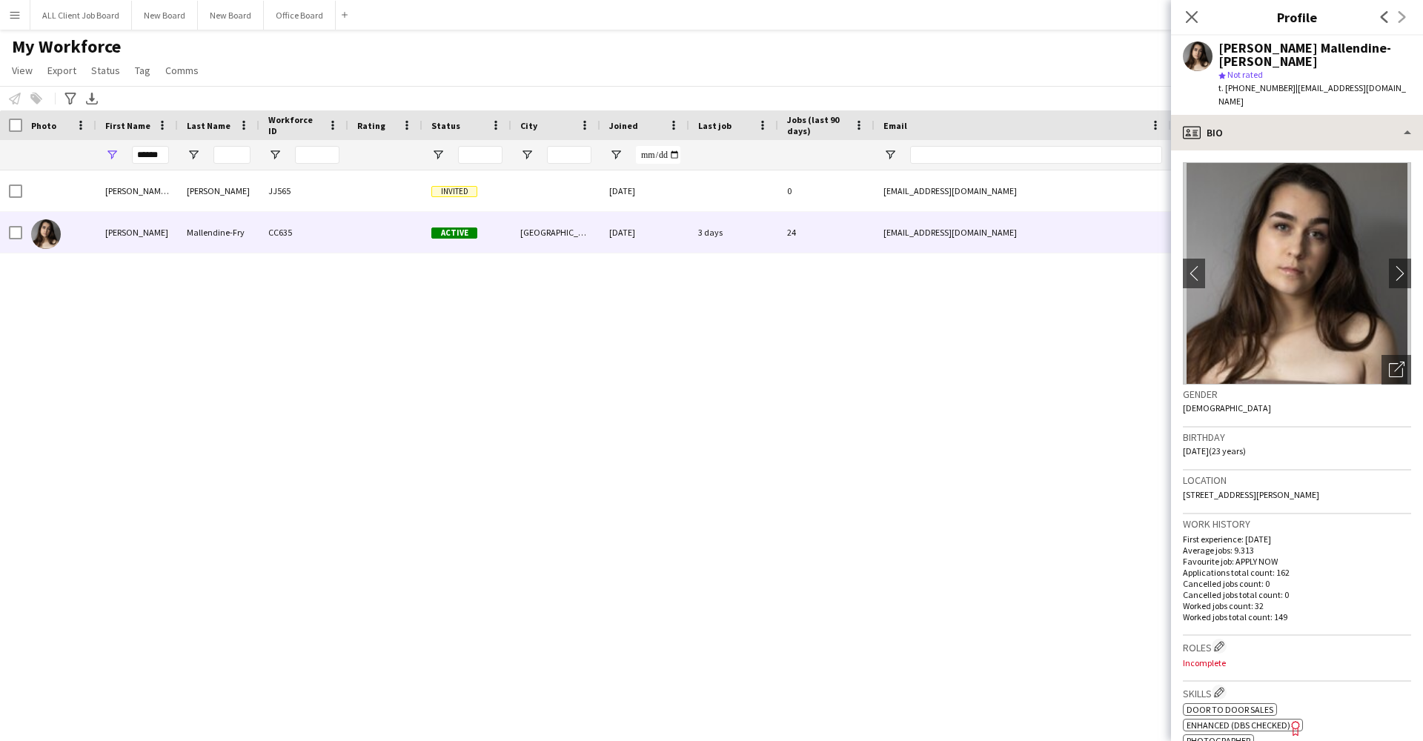  Describe the element at coordinates (895, 125) in the screenshot. I see `span: Email` at that location.